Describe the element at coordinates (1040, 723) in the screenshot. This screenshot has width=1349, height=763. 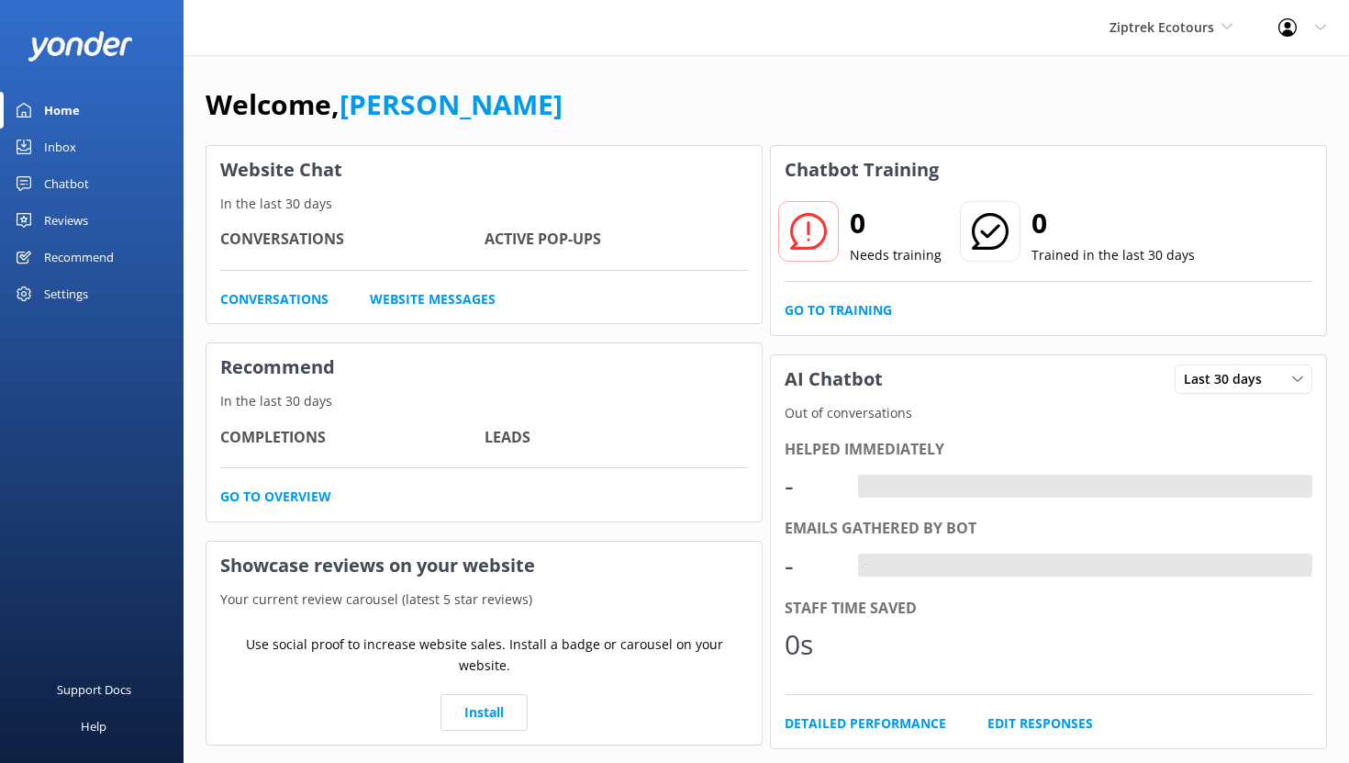
I see `a: Edit Responses` at that location.